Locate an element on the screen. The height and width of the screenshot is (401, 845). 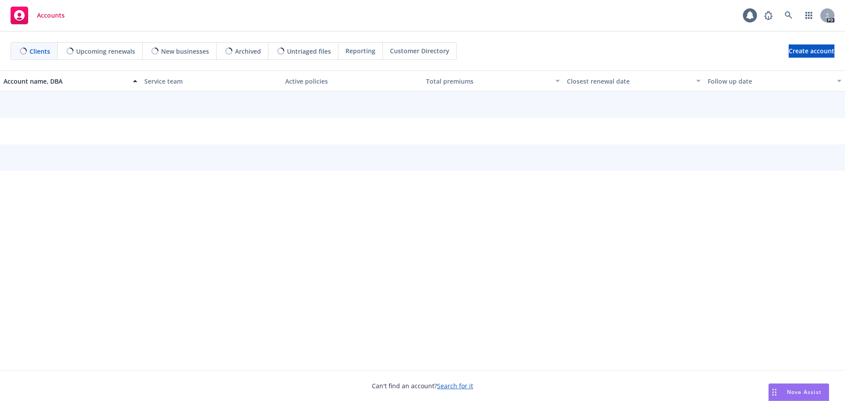
div: Active policies is located at coordinates (352, 81).